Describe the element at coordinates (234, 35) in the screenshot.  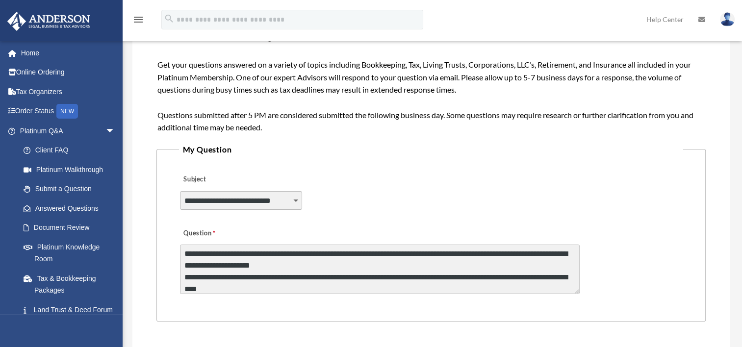
I see `span: Submit a Platinum Question` at that location.